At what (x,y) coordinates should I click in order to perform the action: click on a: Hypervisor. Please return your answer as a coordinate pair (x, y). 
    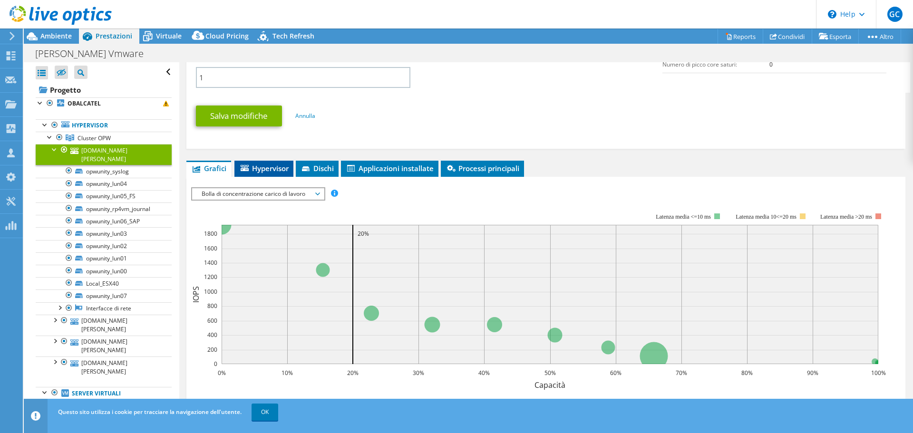
    Looking at the image, I should click on (104, 126).